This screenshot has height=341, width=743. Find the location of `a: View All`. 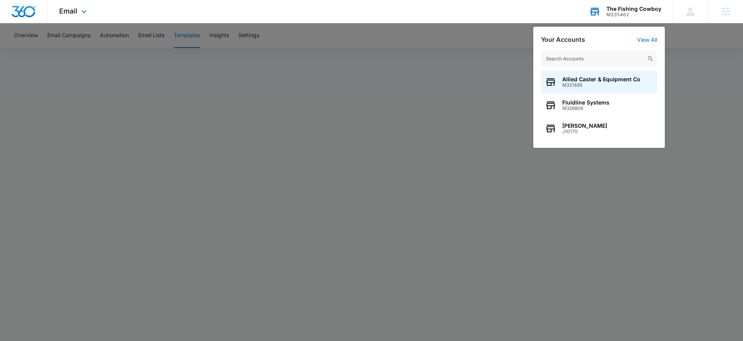

a: View All is located at coordinates (647, 39).